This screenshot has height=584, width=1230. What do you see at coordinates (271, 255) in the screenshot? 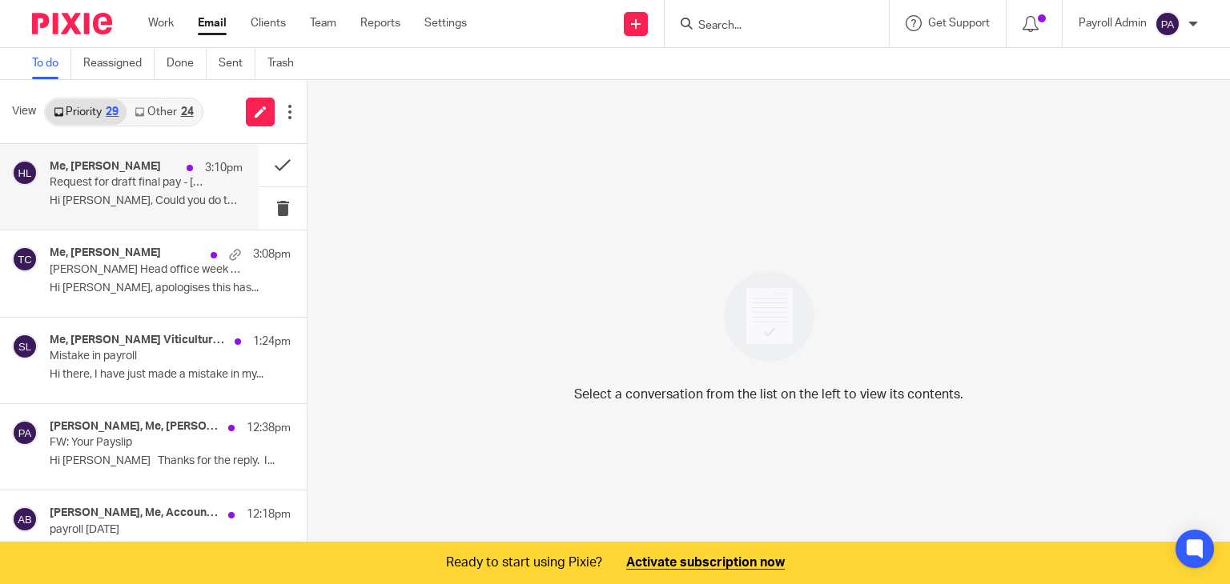
I see `p: 3:08pm` at bounding box center [271, 255].